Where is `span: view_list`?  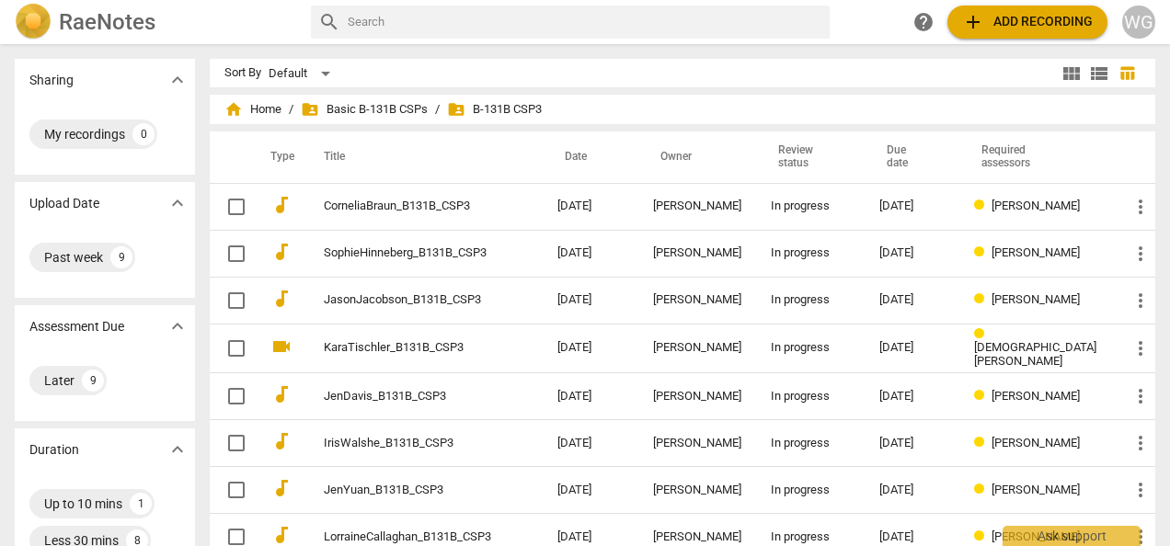 span: view_list is located at coordinates (1099, 74).